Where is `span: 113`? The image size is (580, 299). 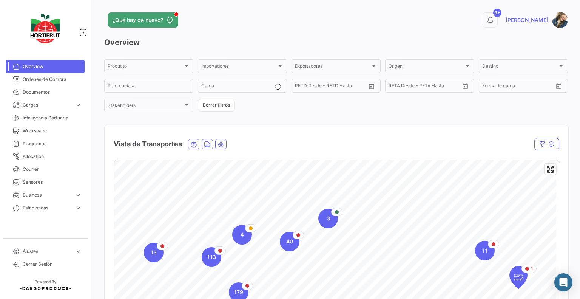
span: 113 is located at coordinates (212, 257).